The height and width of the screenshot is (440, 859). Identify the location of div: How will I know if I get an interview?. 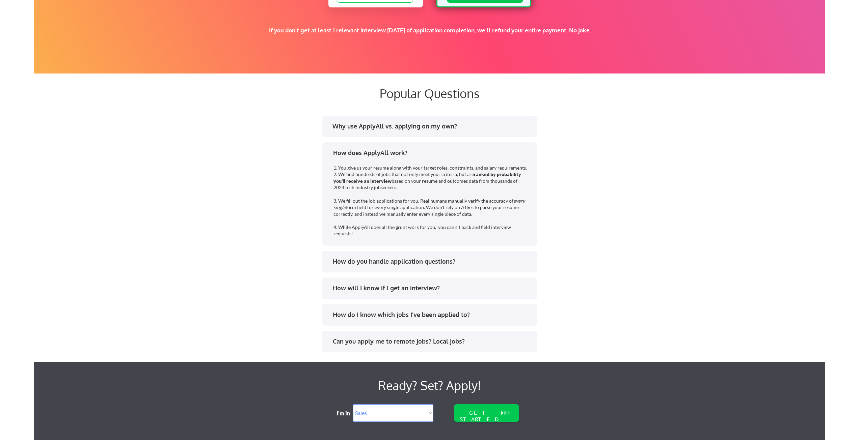
(431, 288).